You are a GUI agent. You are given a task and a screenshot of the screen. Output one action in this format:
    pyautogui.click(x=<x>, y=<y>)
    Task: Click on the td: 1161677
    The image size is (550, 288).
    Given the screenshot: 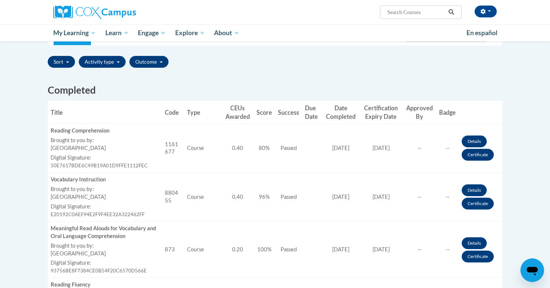 What is the action you would take?
    pyautogui.click(x=173, y=148)
    